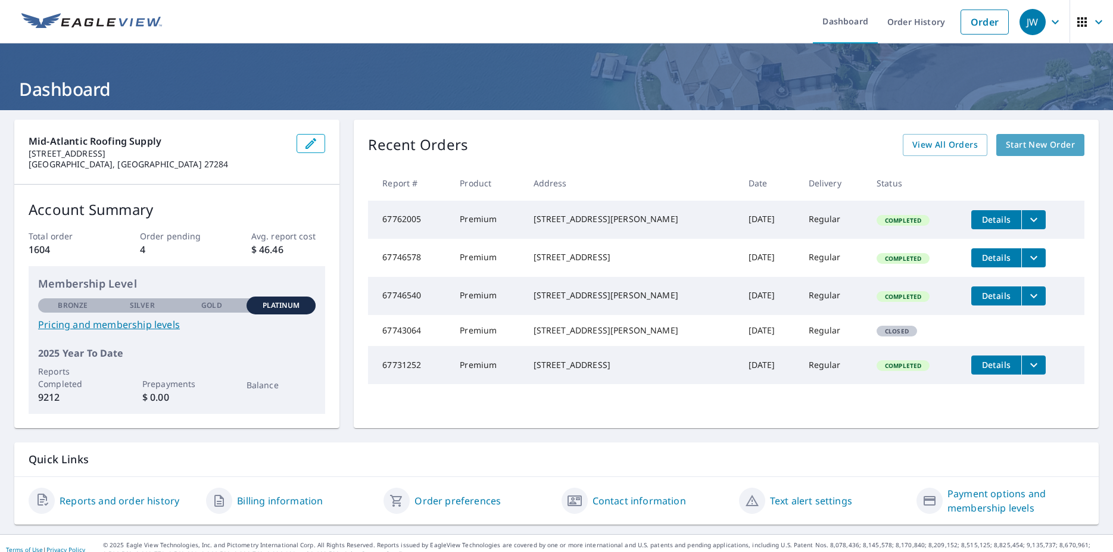 The width and height of the screenshot is (1113, 552). What do you see at coordinates (631, 183) in the screenshot?
I see `th: Address` at bounding box center [631, 183].